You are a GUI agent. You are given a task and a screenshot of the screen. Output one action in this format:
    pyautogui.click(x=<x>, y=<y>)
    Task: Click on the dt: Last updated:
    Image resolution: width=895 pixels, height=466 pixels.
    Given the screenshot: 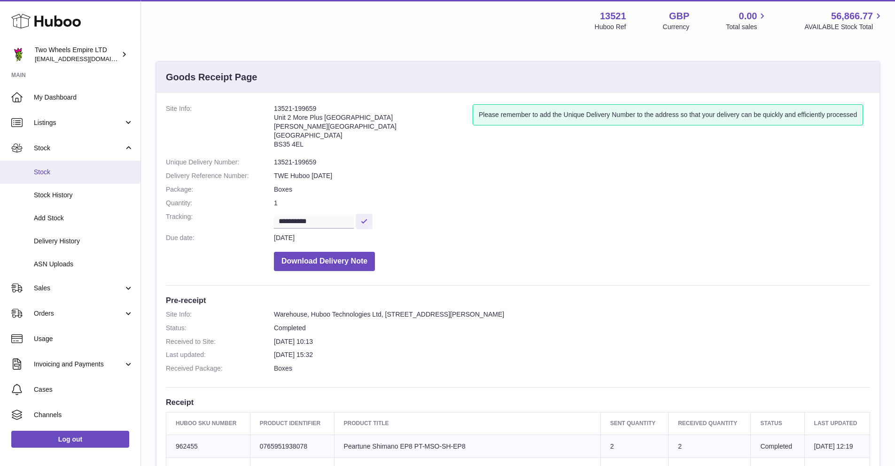 What is the action you would take?
    pyautogui.click(x=220, y=355)
    